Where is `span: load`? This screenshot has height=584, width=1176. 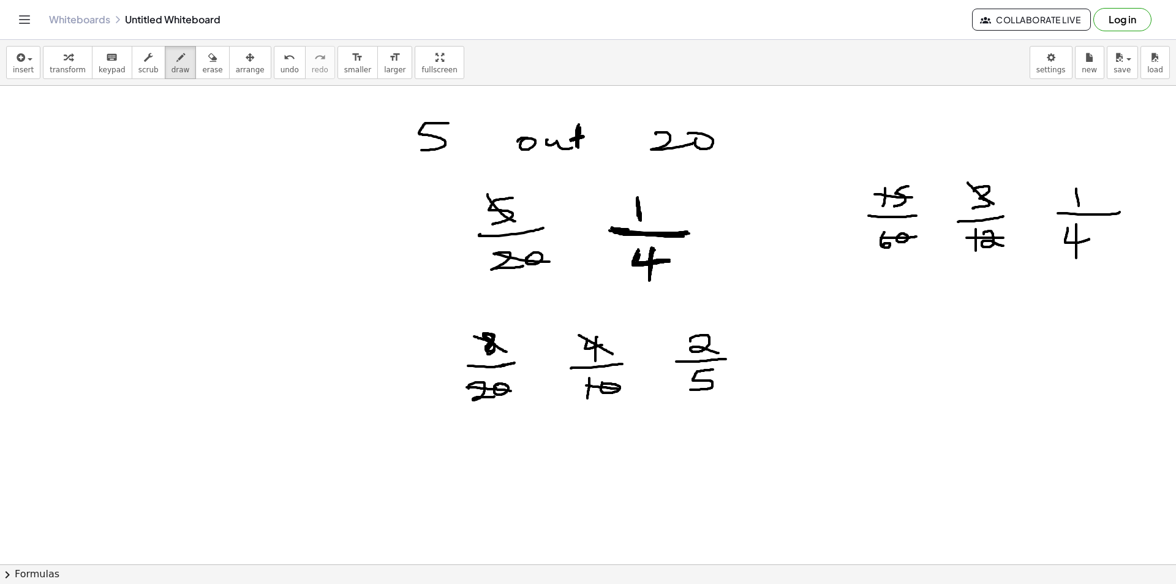 span: load is located at coordinates (1155, 70).